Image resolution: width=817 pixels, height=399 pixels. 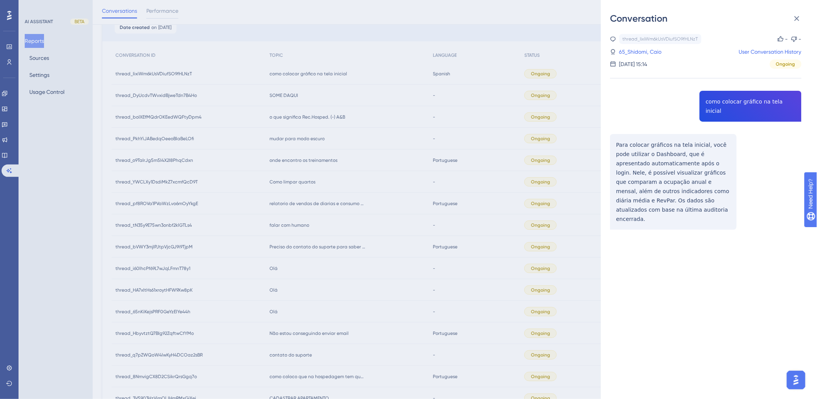 I want to click on div: Conversation, so click(x=708, y=19).